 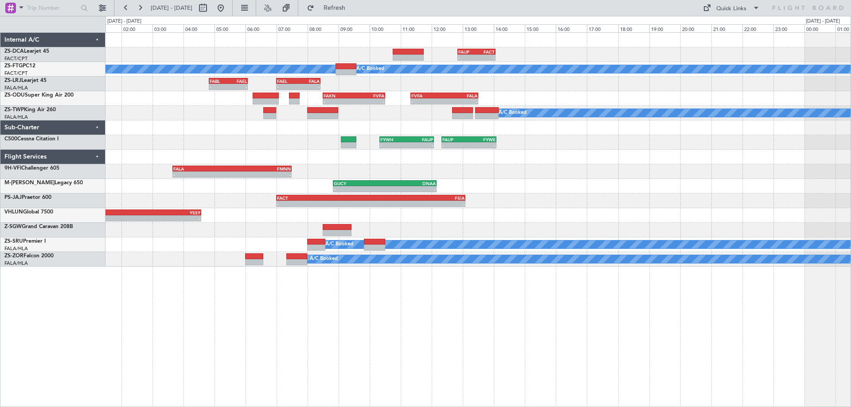 What do you see at coordinates (13, 168) in the screenshot?
I see `span: 9H-VFI` at bounding box center [13, 168].